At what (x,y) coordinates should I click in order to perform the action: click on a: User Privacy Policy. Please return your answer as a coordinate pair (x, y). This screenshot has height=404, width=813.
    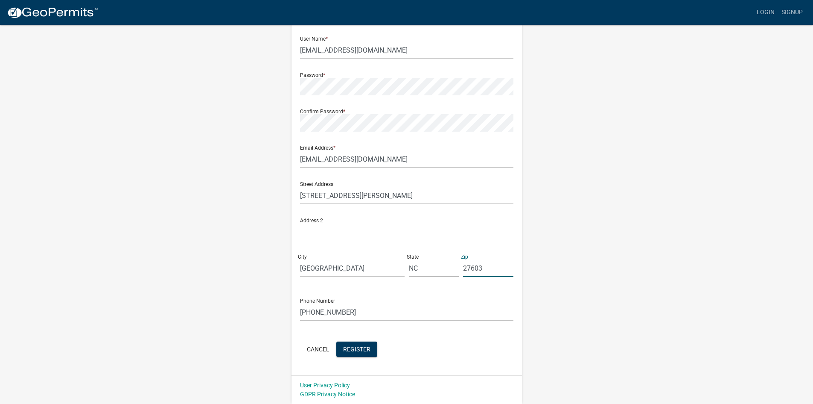
    Looking at the image, I should click on (325, 385).